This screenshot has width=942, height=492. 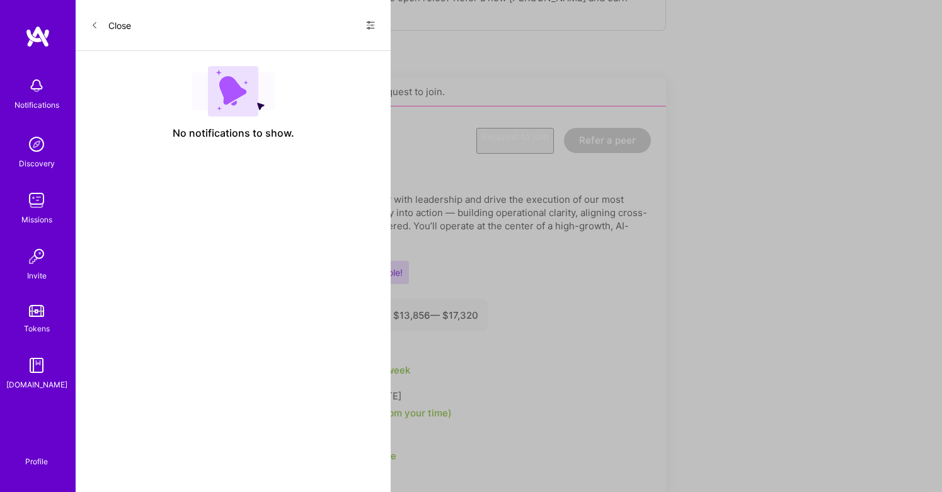 What do you see at coordinates (37, 454) in the screenshot?
I see `a: Profile` at bounding box center [37, 454].